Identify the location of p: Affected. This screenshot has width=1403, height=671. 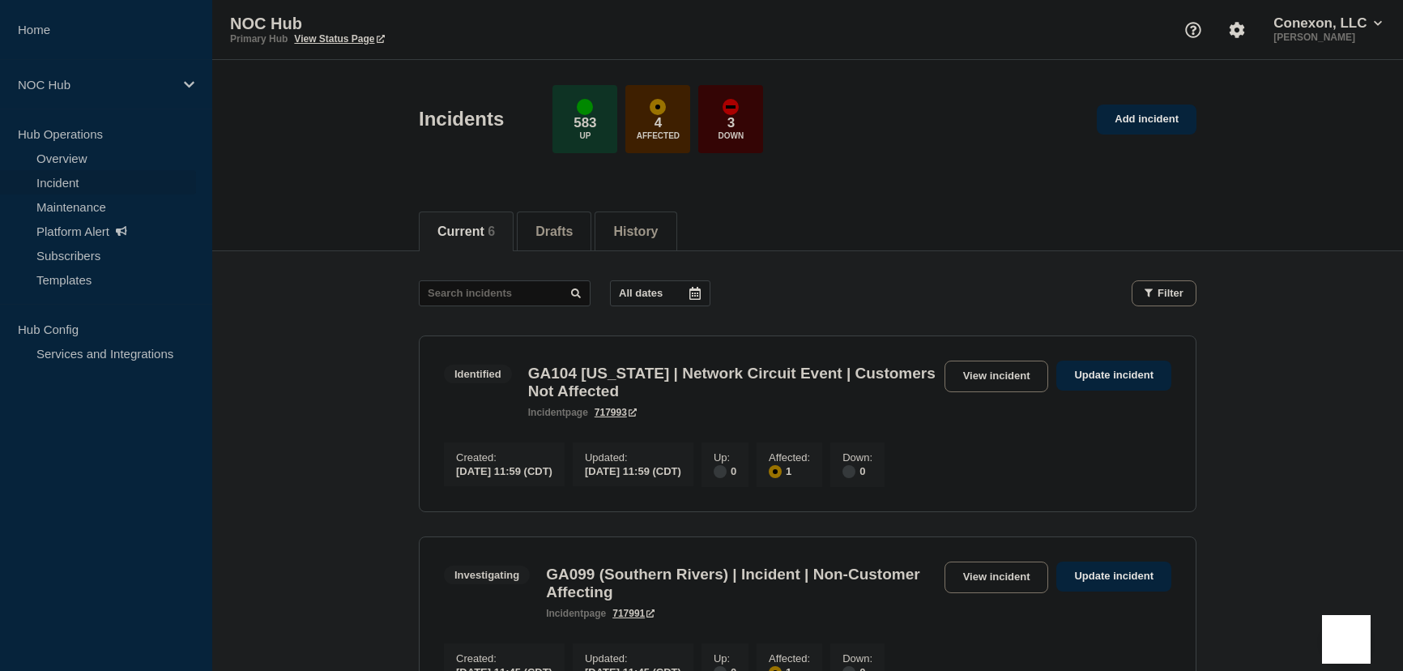
(658, 135).